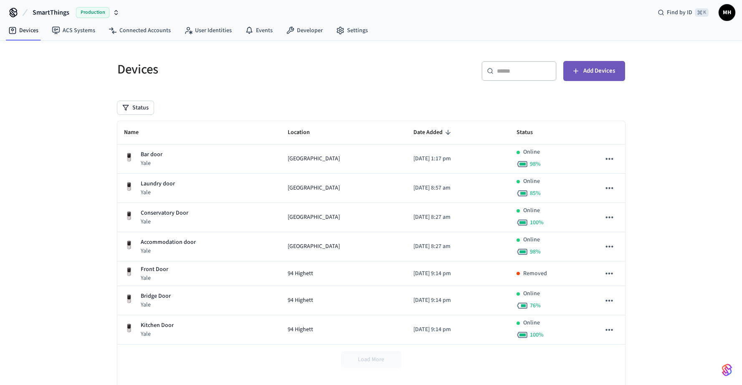  Describe the element at coordinates (594, 71) in the screenshot. I see `button: Add Devices` at that location.